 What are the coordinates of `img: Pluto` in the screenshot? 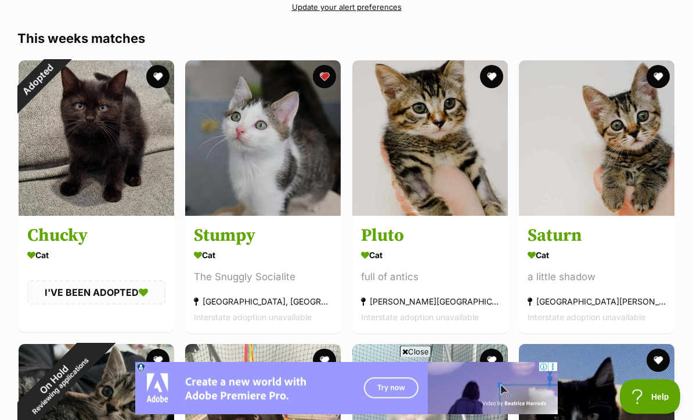 It's located at (430, 139).